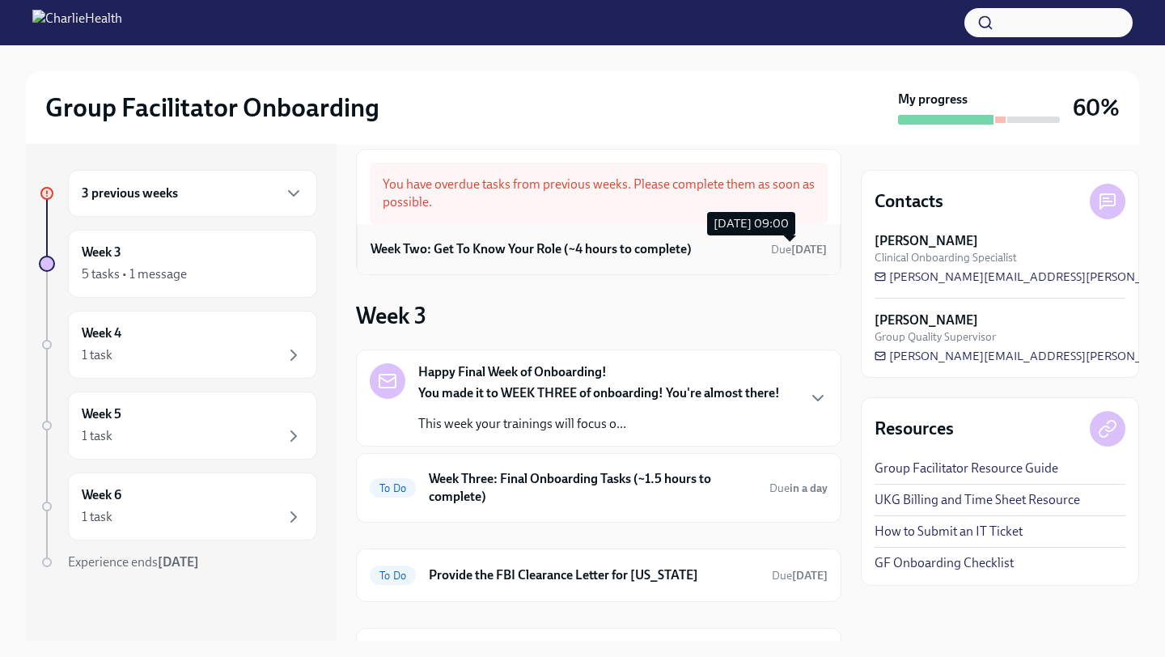 The width and height of the screenshot is (1165, 657). I want to click on strong: Happy Final Week of Onboarding!, so click(512, 372).